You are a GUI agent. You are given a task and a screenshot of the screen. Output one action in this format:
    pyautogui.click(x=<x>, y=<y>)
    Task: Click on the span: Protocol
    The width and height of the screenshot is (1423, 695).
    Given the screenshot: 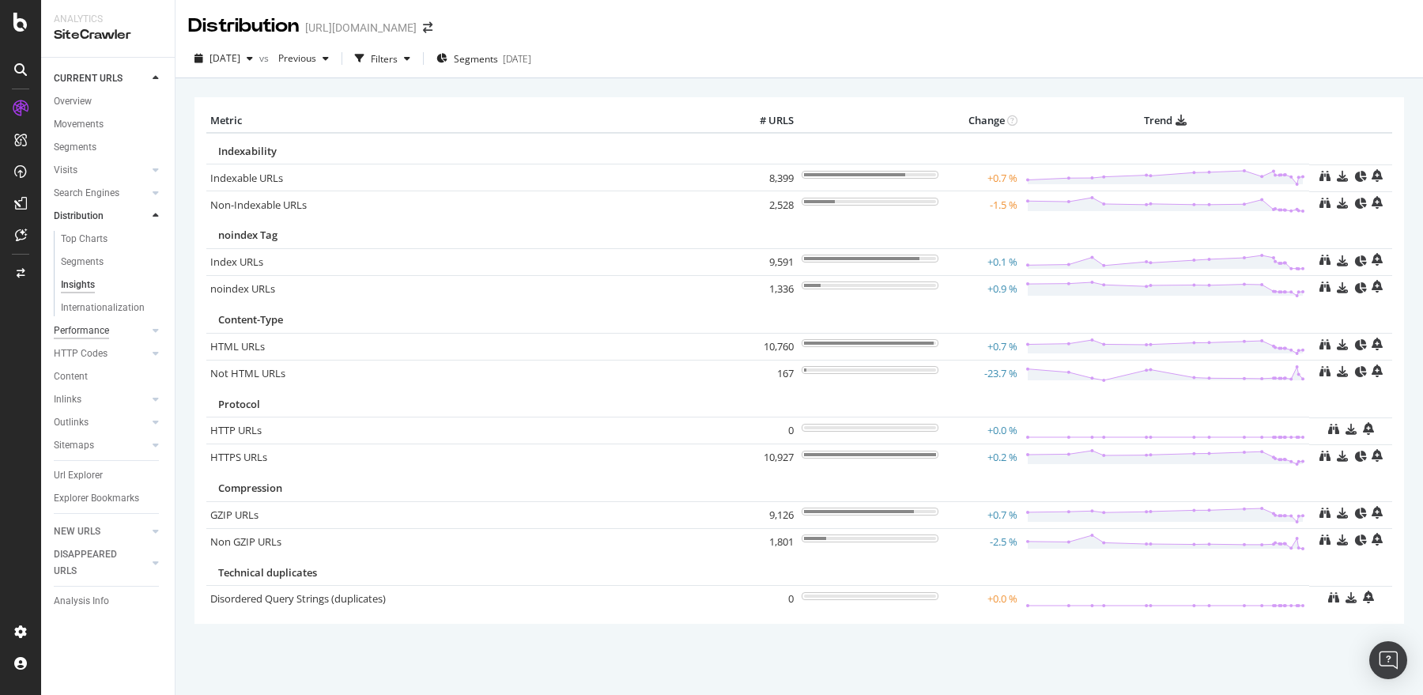 What is the action you would take?
    pyautogui.click(x=239, y=404)
    